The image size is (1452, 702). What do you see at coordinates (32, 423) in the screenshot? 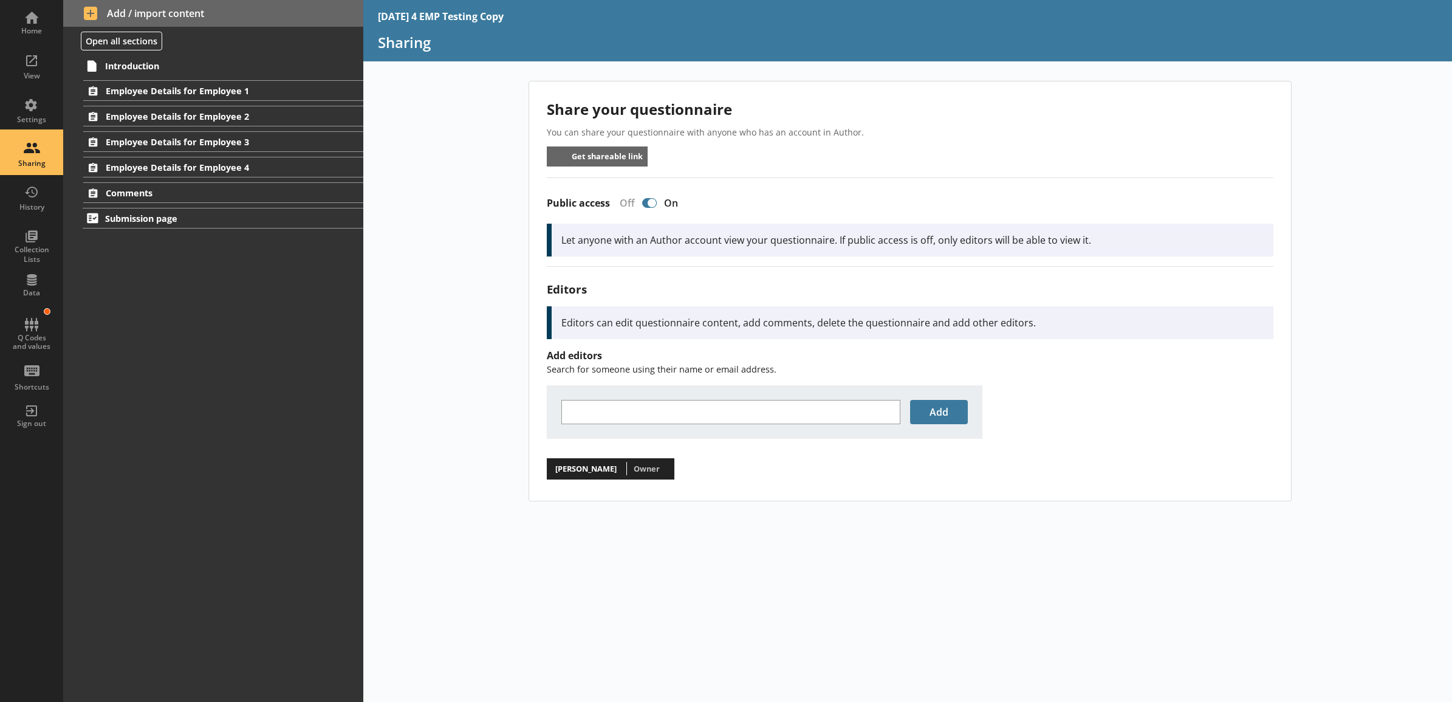
I see `div: Sign out` at bounding box center [32, 423].